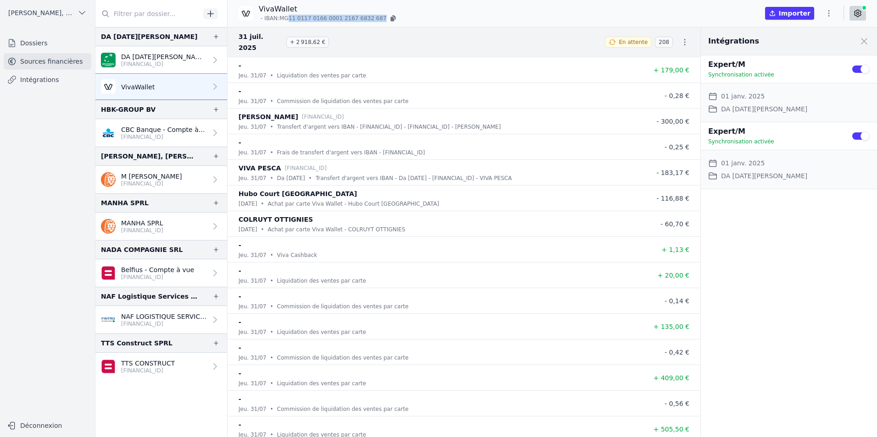 This screenshot has width=877, height=437. Describe the element at coordinates (164, 130) in the screenshot. I see `p: CBC Banque - Compte à vue` at that location.